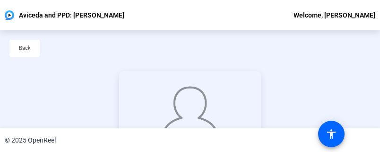 The height and width of the screenshot is (152, 380). What do you see at coordinates (25, 48) in the screenshot?
I see `span: Back` at bounding box center [25, 48].